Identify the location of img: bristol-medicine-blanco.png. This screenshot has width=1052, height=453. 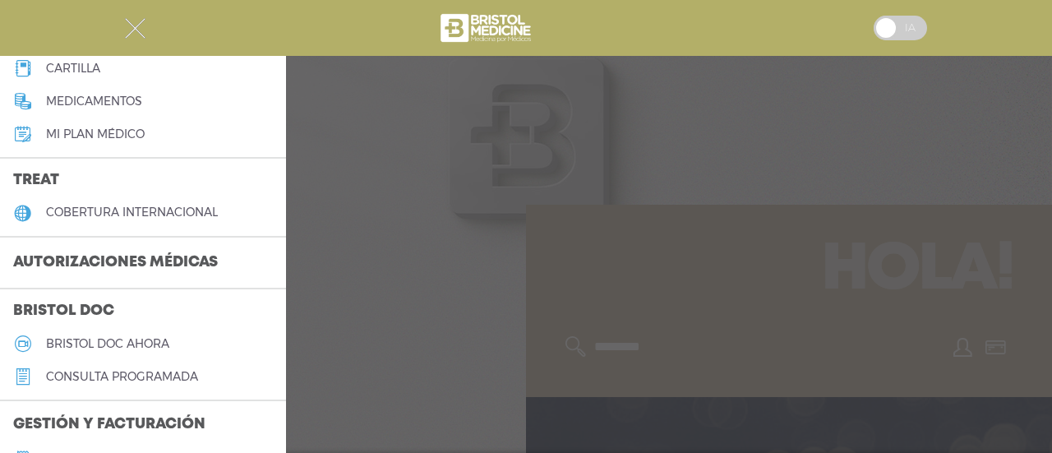
(487, 28).